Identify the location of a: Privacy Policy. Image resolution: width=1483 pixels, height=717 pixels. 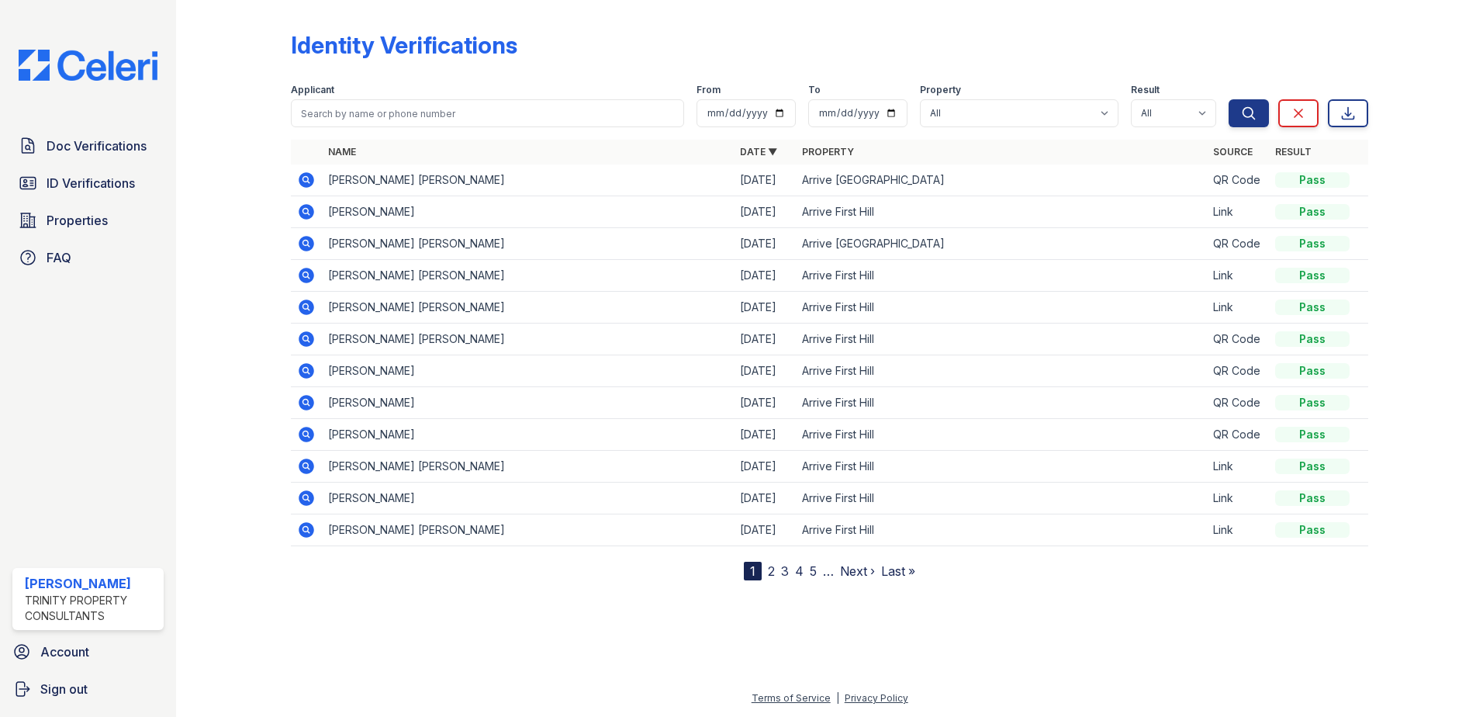
(876, 697).